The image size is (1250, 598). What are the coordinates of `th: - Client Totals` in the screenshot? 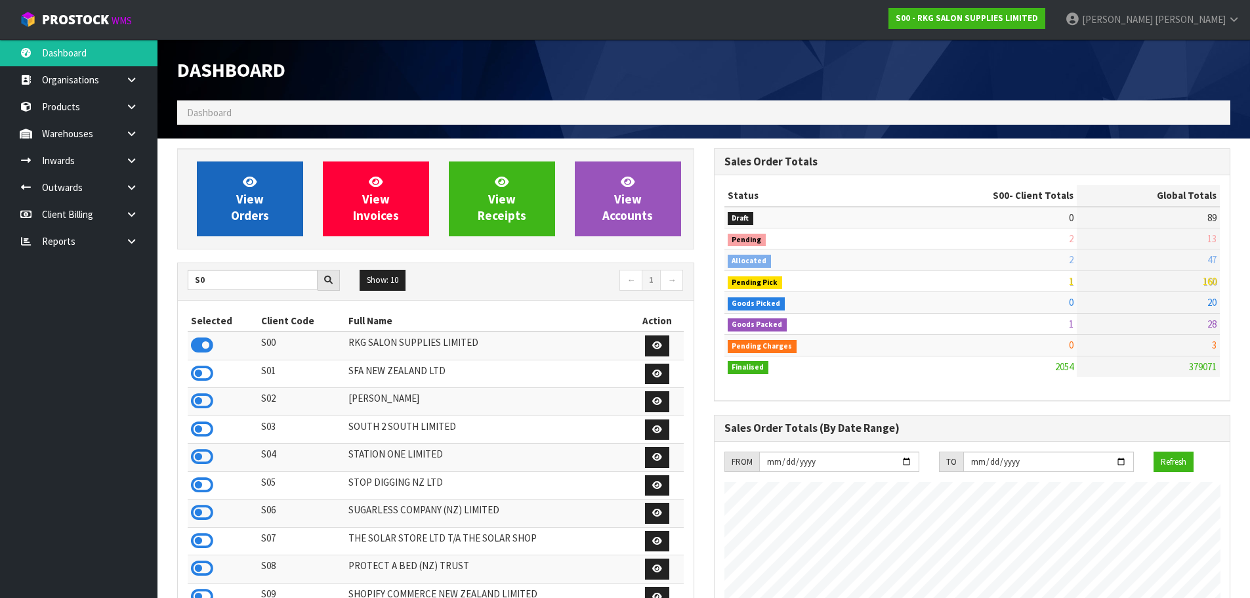 It's located at (982, 196).